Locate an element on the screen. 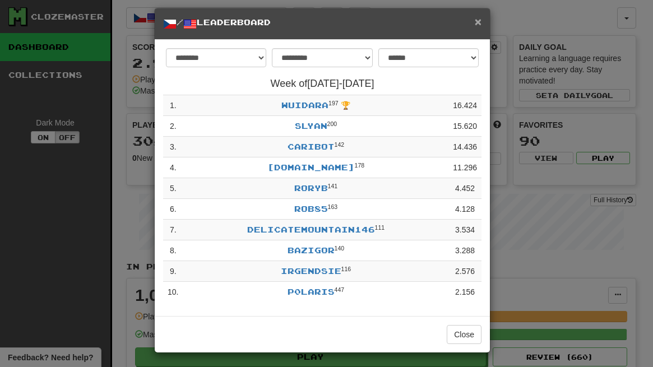  sup: 200 is located at coordinates (333, 124).